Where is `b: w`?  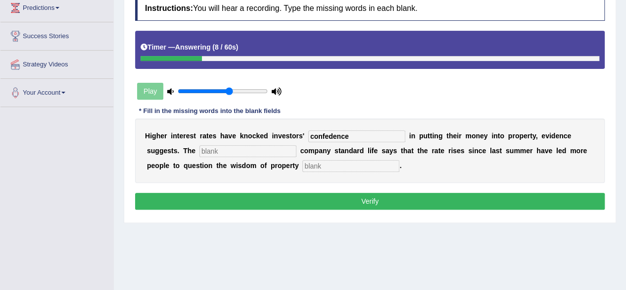
b: w is located at coordinates (233, 165).